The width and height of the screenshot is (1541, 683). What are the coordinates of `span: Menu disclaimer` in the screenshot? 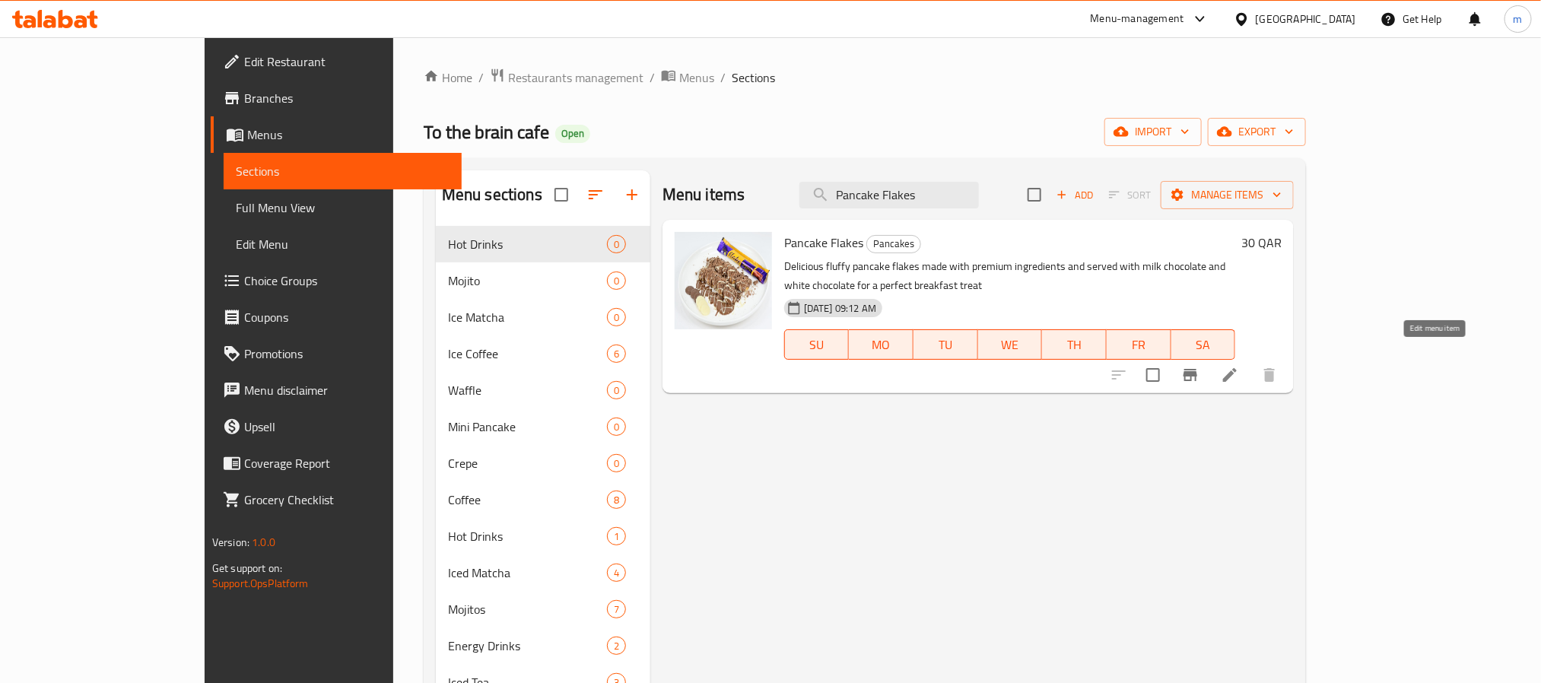 It's located at (347, 390).